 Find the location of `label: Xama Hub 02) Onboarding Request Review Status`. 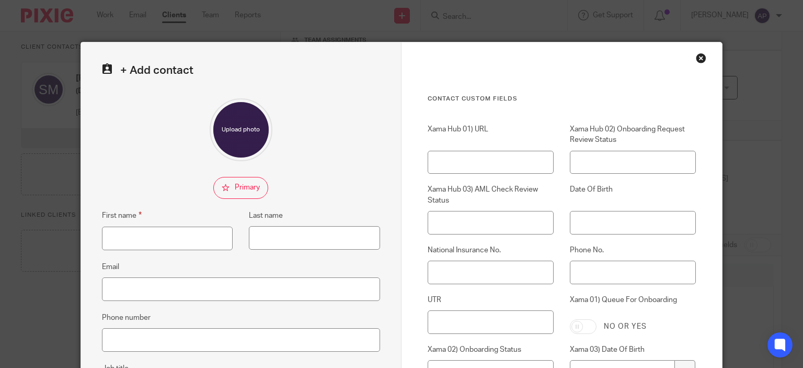

label: Xama Hub 02) Onboarding Request Review Status is located at coordinates (633, 134).